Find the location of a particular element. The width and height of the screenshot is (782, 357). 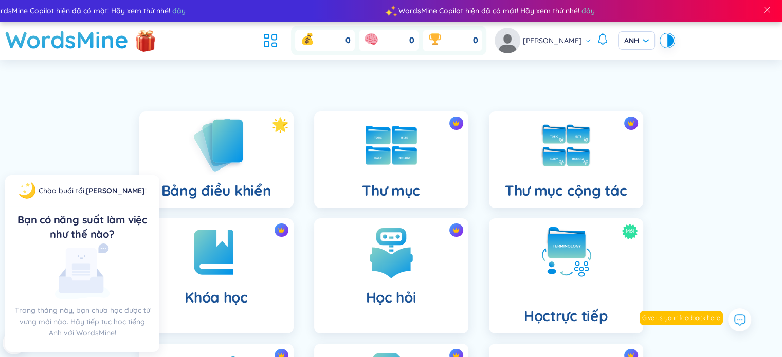

font: ANH is located at coordinates (632, 41).